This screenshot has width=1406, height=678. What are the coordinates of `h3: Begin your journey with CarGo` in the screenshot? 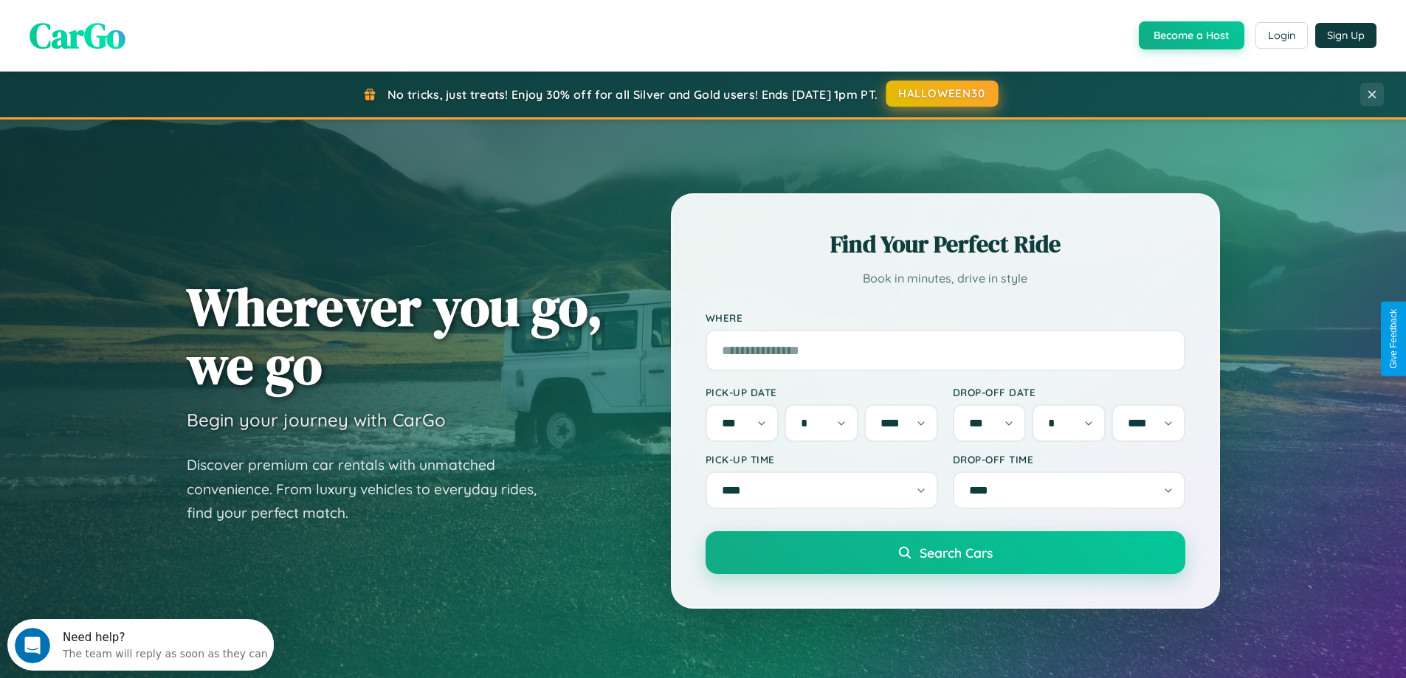 It's located at (316, 420).